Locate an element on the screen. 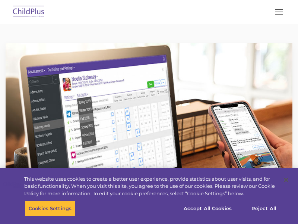 This screenshot has width=298, height=224. img: ChildPlus by Procare Solutions is located at coordinates (29, 12).